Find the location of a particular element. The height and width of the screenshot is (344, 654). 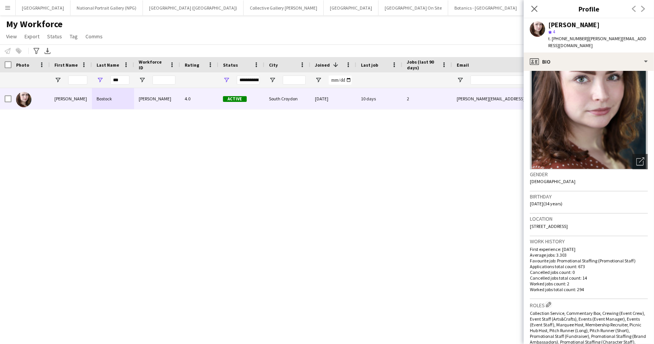

h3: Profile is located at coordinates (589, 9).